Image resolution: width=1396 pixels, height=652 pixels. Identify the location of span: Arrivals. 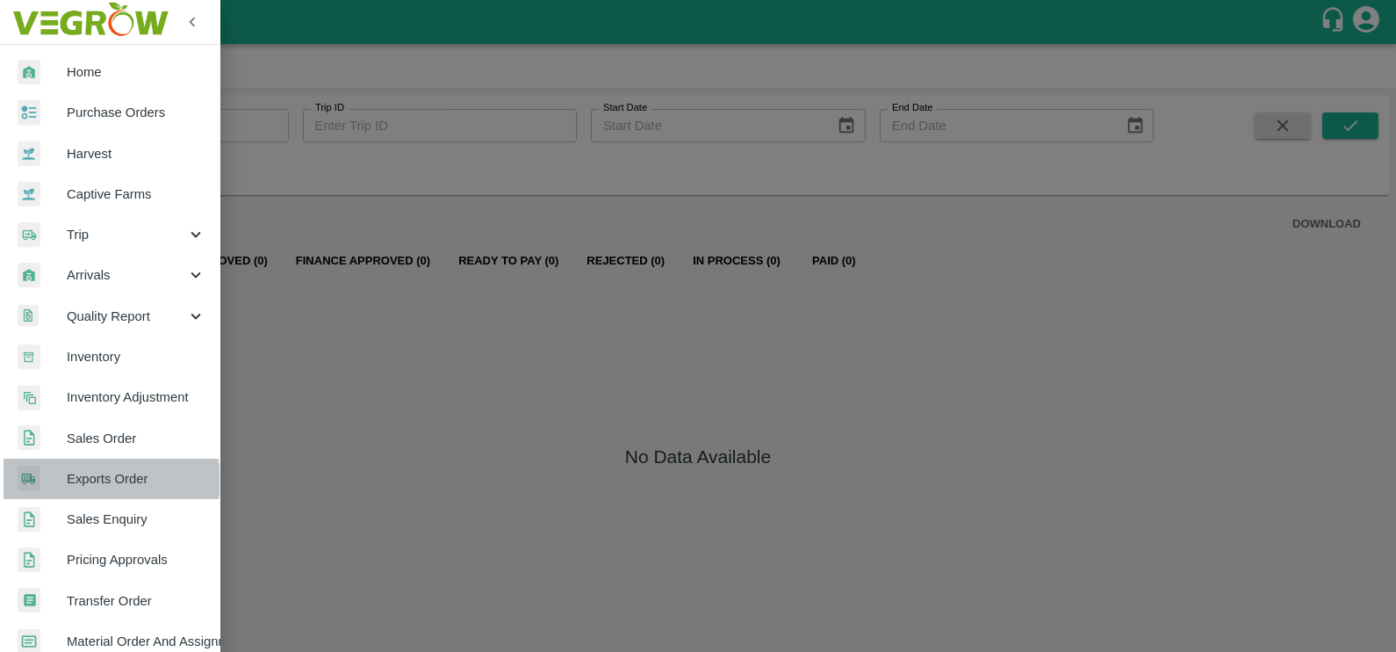
(126, 275).